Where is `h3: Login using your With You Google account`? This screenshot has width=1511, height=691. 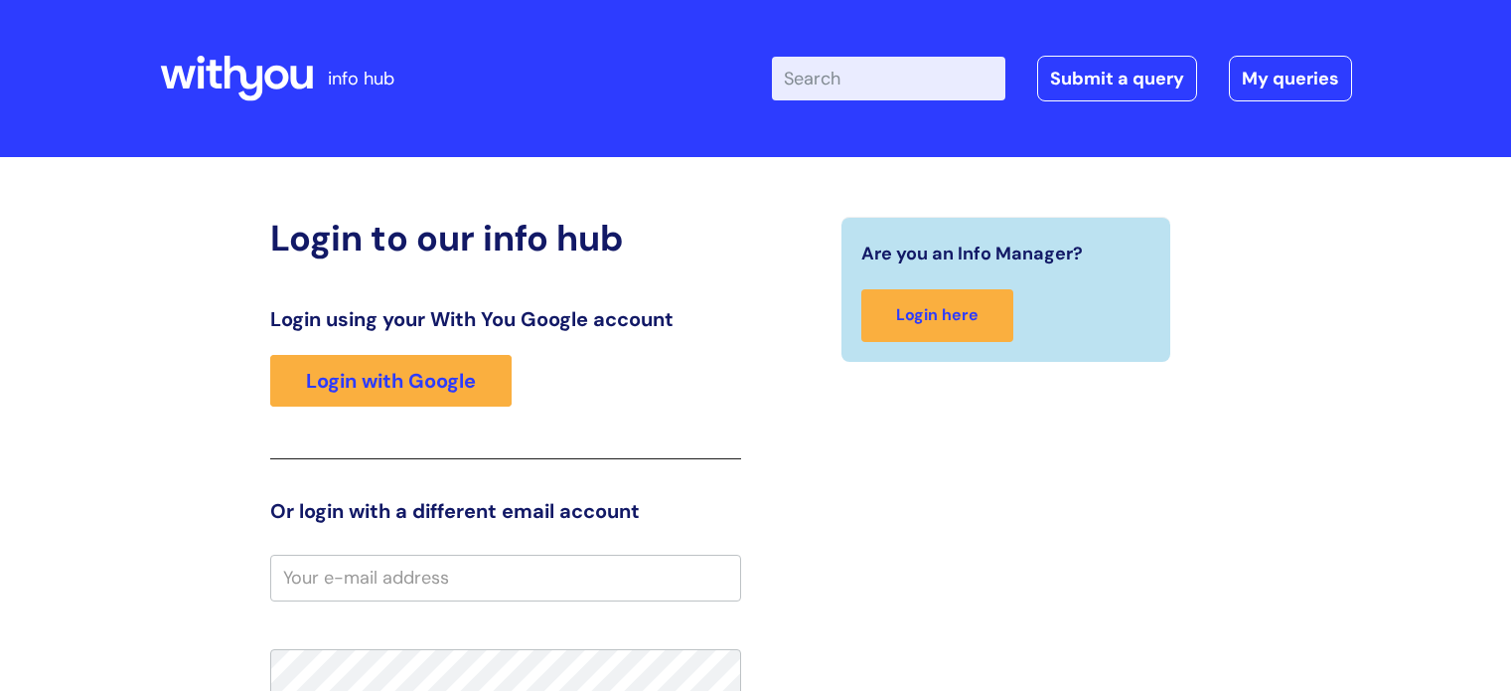 h3: Login using your With You Google account is located at coordinates (506, 319).